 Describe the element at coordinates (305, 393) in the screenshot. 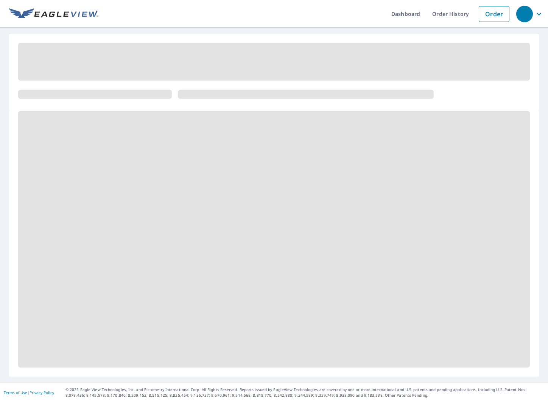

I see `p: © 2025 Eagle View Technologies, Inc. and Pictometry International Corp. All Rights Reserved. Repo...` at that location.